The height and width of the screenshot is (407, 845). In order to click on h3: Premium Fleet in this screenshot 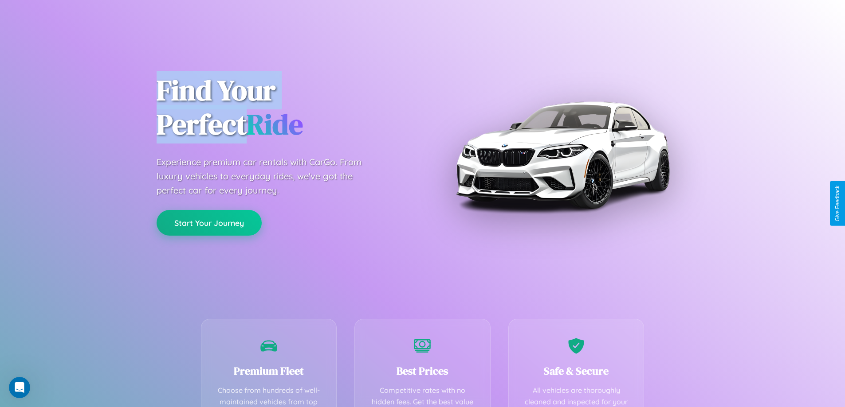, I will do `click(269, 371)`.